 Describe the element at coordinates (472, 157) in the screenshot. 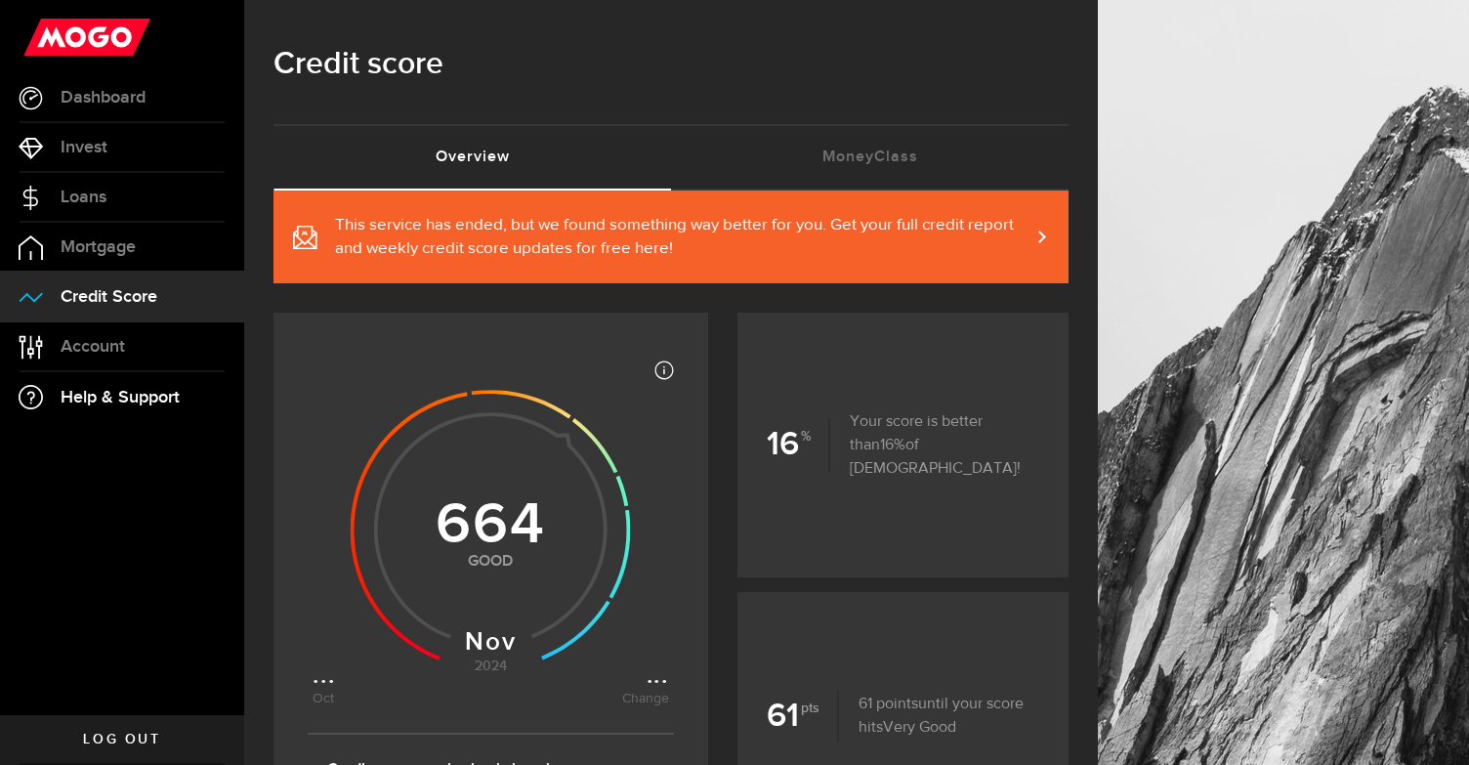

I see `a: Overview` at that location.